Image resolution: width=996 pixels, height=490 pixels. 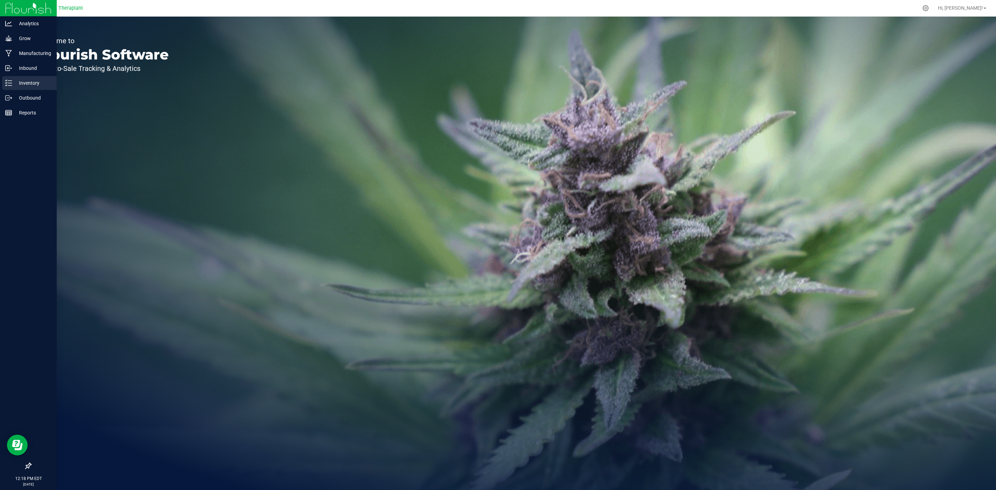 What do you see at coordinates (103, 68) in the screenshot?
I see `p: Seed-to-Sale Tracking & Analytics` at bounding box center [103, 68].